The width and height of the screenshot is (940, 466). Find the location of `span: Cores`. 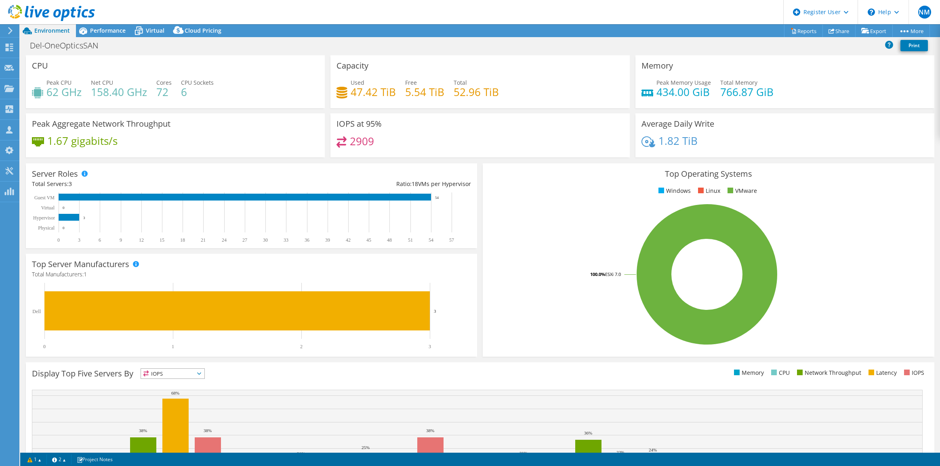

span: Cores is located at coordinates (164, 82).